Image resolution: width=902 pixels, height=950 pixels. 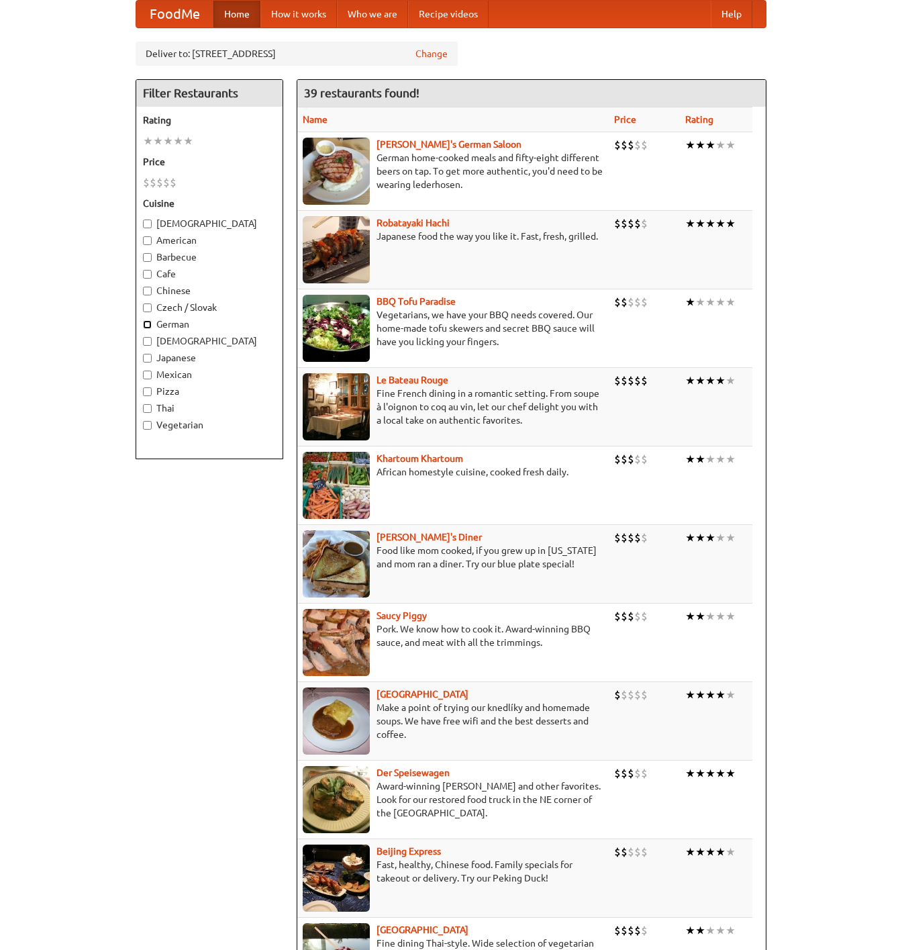 What do you see at coordinates (209, 274) in the screenshot?
I see `label: Cafe` at bounding box center [209, 274].